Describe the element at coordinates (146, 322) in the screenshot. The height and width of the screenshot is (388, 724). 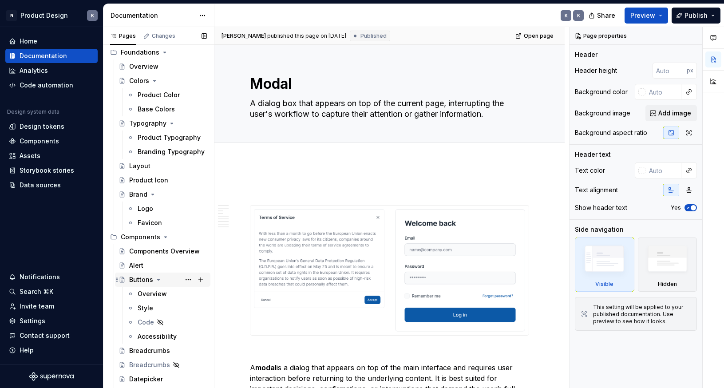
I see `div: Code` at that location.